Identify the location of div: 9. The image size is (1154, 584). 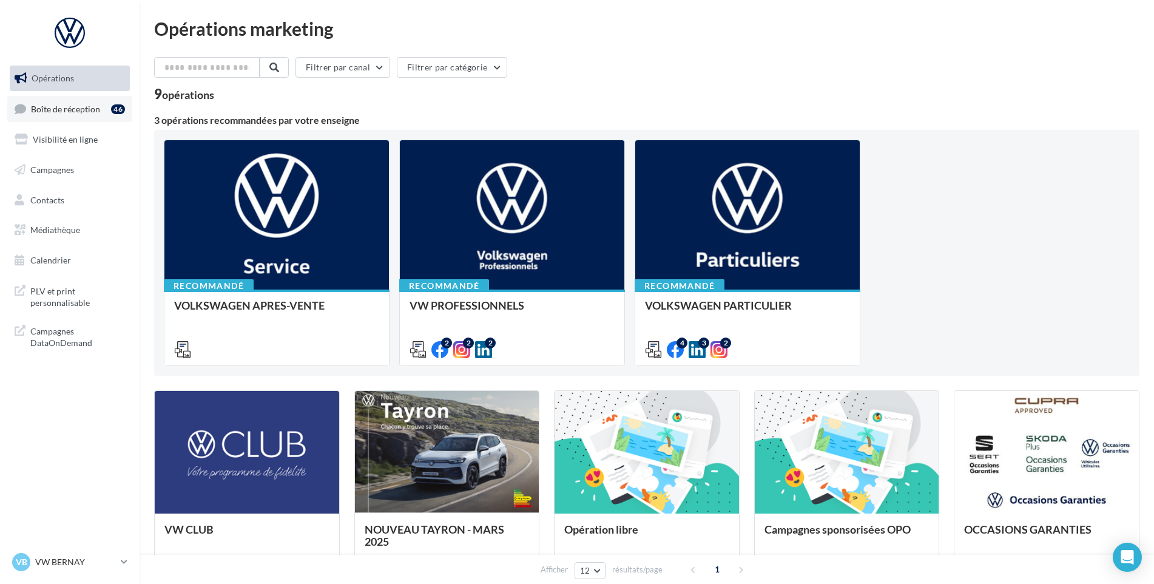
(184, 94).